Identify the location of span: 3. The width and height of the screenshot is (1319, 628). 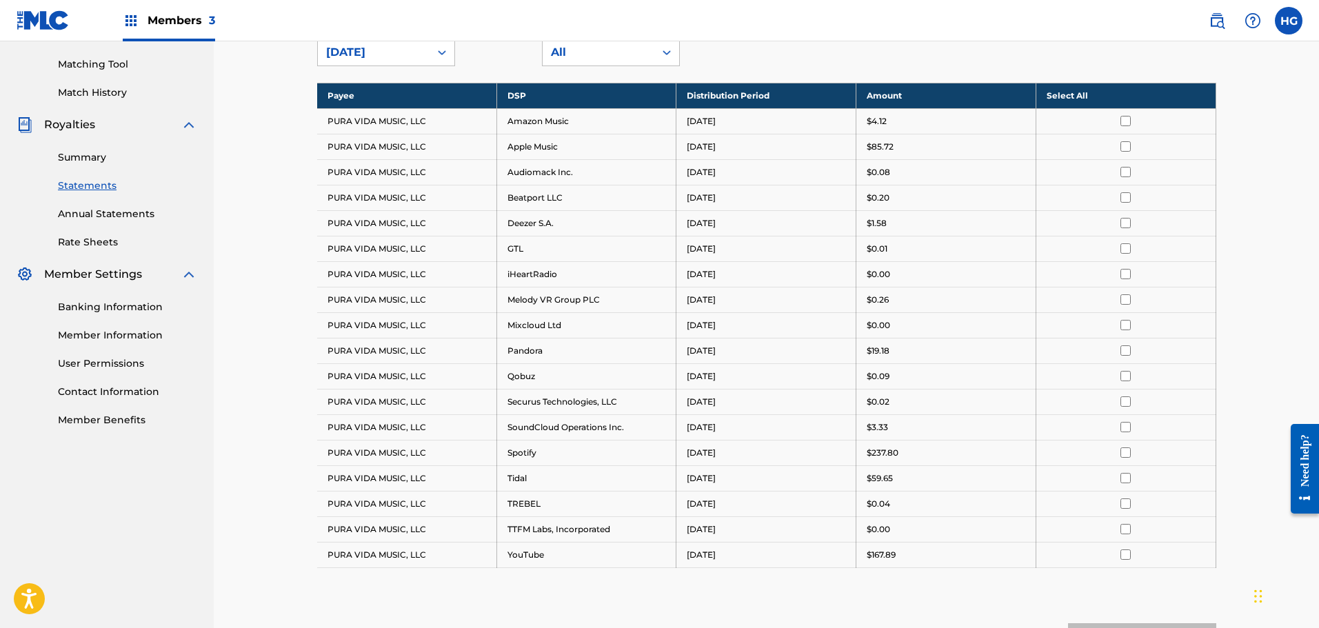
(212, 20).